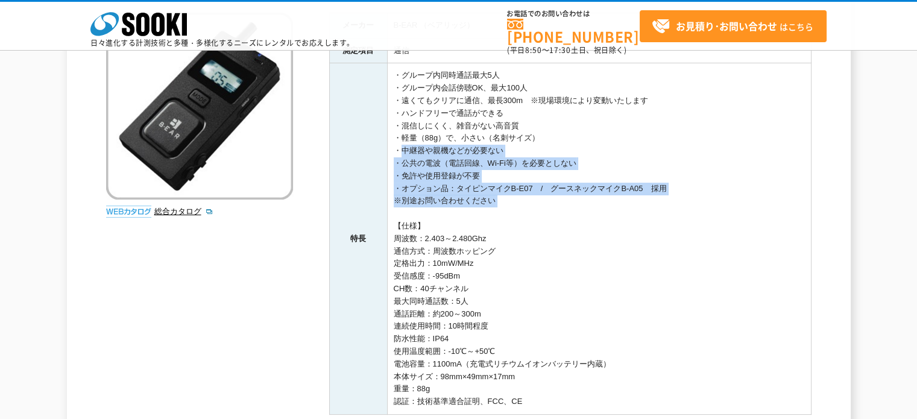 The height and width of the screenshot is (419, 917). I want to click on strong: お見積り･お問い合わせ, so click(727, 26).